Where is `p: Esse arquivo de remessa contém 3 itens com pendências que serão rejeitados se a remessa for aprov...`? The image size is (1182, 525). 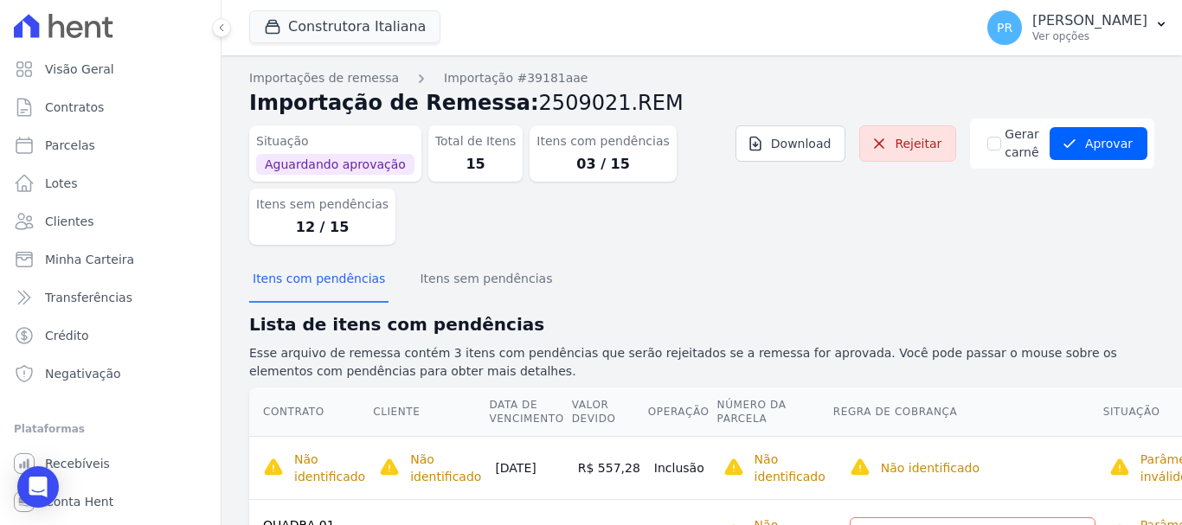
p: Esse arquivo de remessa contém 3 itens com pendências que serão rejeitados se a remessa for aprov... is located at coordinates (702, 363).